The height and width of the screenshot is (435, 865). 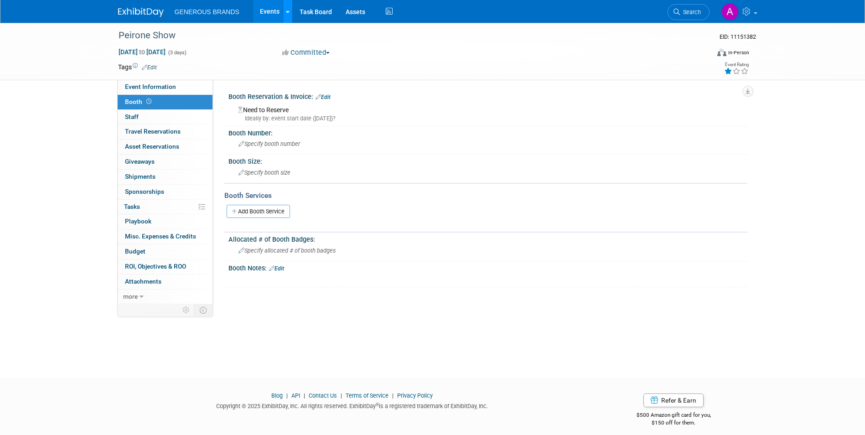 I want to click on span: Staff, so click(x=132, y=117).